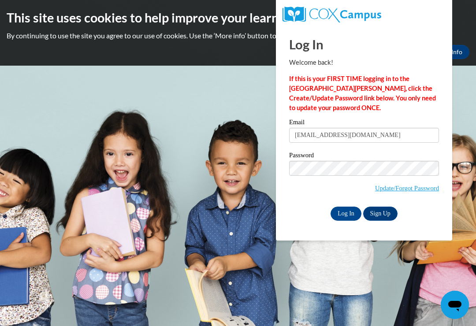 Image resolution: width=476 pixels, height=326 pixels. I want to click on h1: Log In, so click(364, 44).